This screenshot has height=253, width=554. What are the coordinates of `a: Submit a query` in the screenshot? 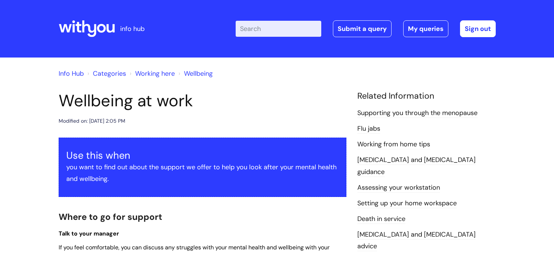 It's located at (362, 29).